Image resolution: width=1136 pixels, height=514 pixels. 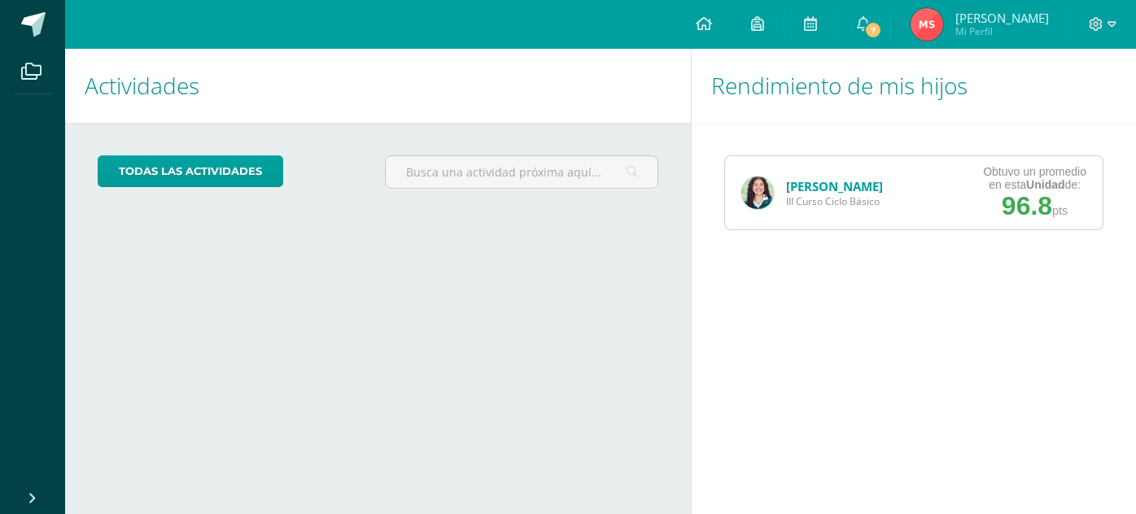 I want to click on span: Mi Perfil, so click(x=1002, y=31).